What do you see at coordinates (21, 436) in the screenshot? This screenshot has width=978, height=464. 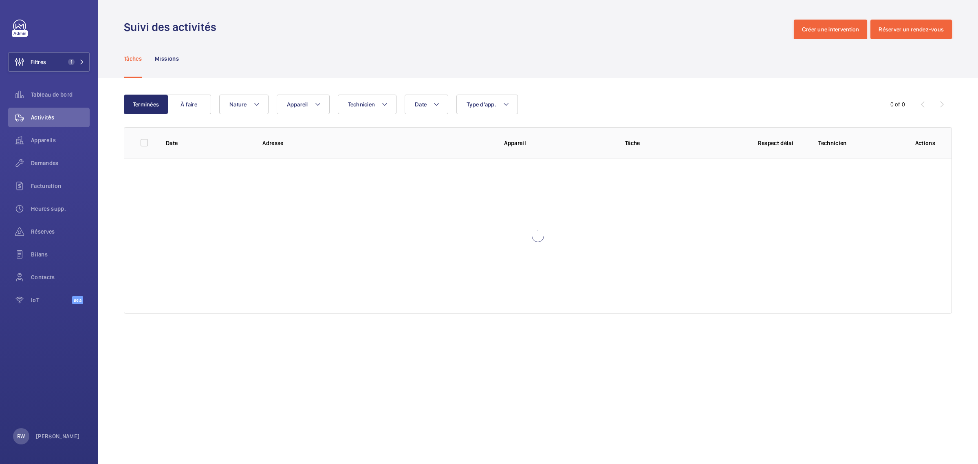 I see `p: RW` at bounding box center [21, 436].